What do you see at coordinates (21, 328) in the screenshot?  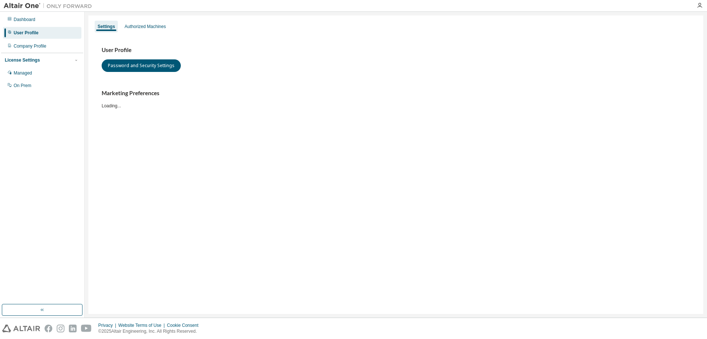 I see `img: altair_logo.svg` at bounding box center [21, 328].